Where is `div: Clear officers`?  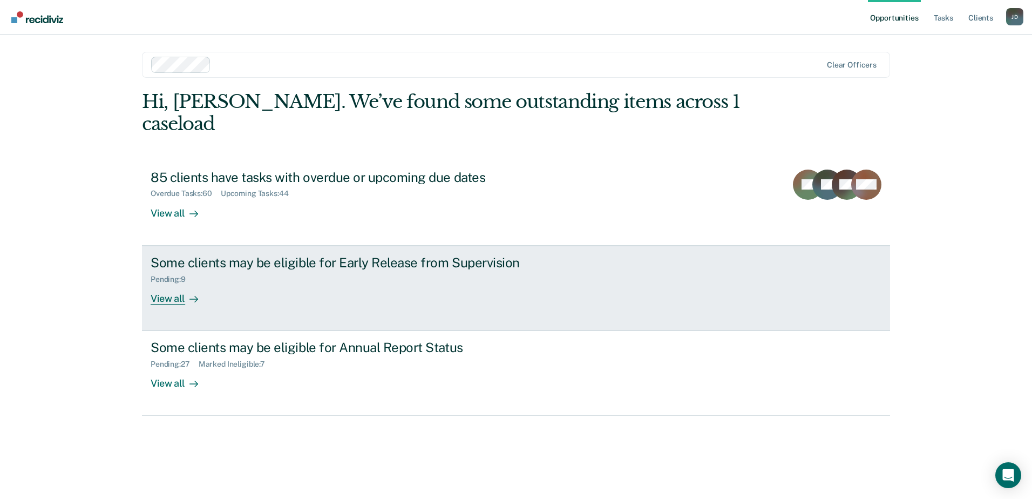 div: Clear officers is located at coordinates (852, 65).